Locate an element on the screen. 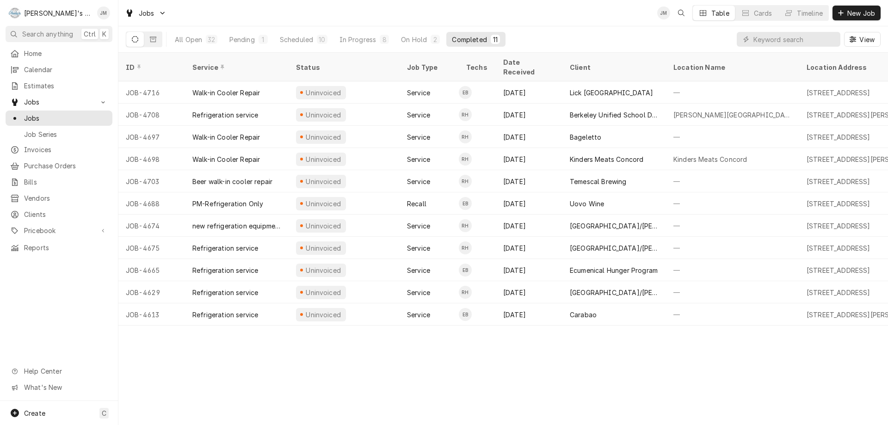  div: Location Name is located at coordinates (732, 67).